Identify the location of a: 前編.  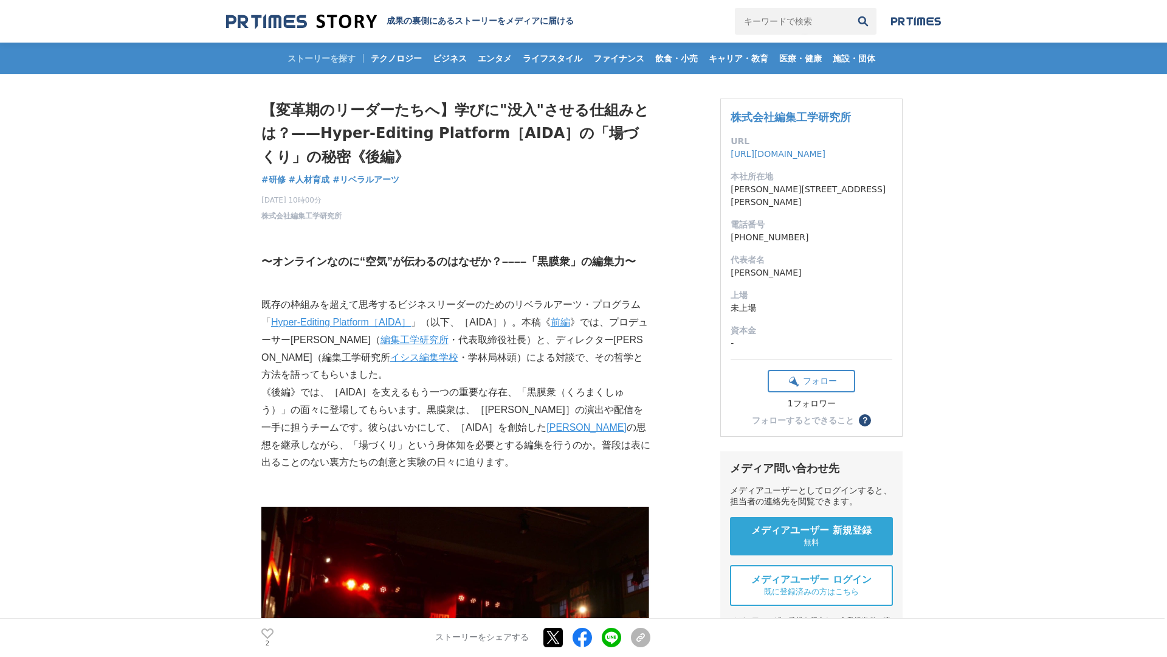
(560, 322).